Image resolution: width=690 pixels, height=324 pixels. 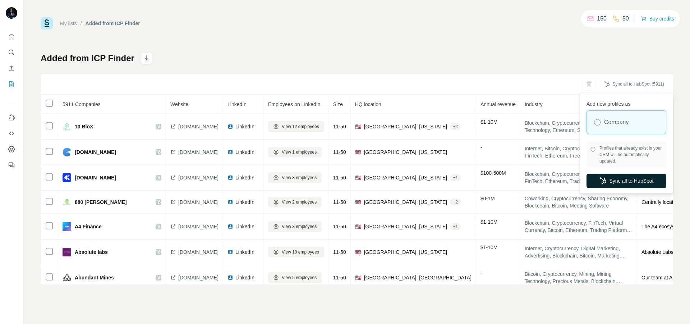 I want to click on img: Avatar, so click(x=12, y=13).